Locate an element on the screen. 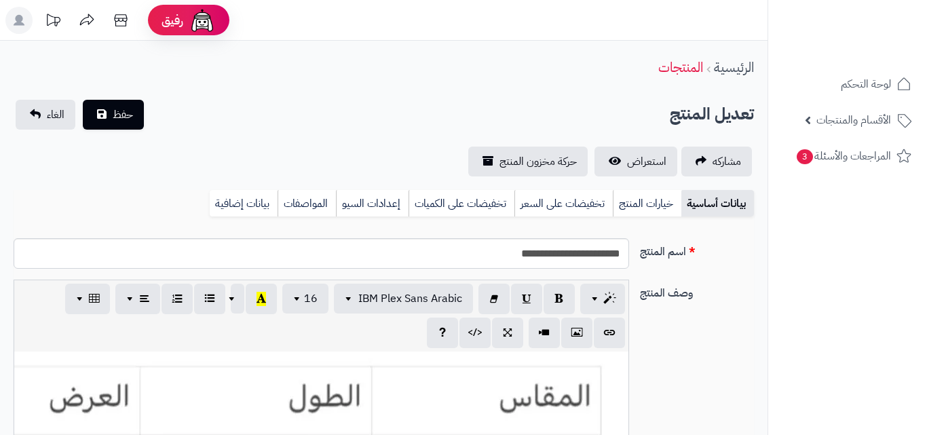 The width and height of the screenshot is (927, 435). span: مشاركه is located at coordinates (727, 162).